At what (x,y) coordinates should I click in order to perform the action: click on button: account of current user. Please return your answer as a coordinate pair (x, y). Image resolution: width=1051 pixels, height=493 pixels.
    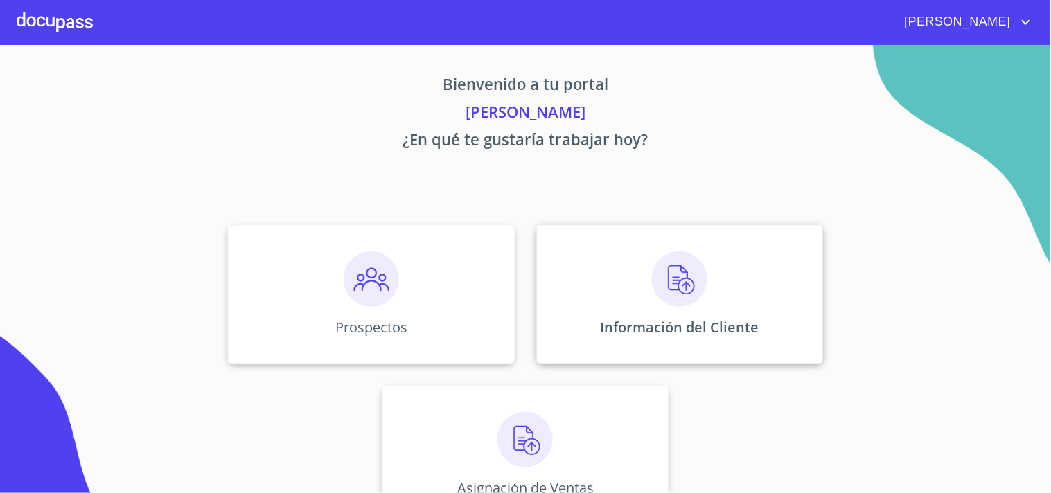
    Looking at the image, I should click on (964, 22).